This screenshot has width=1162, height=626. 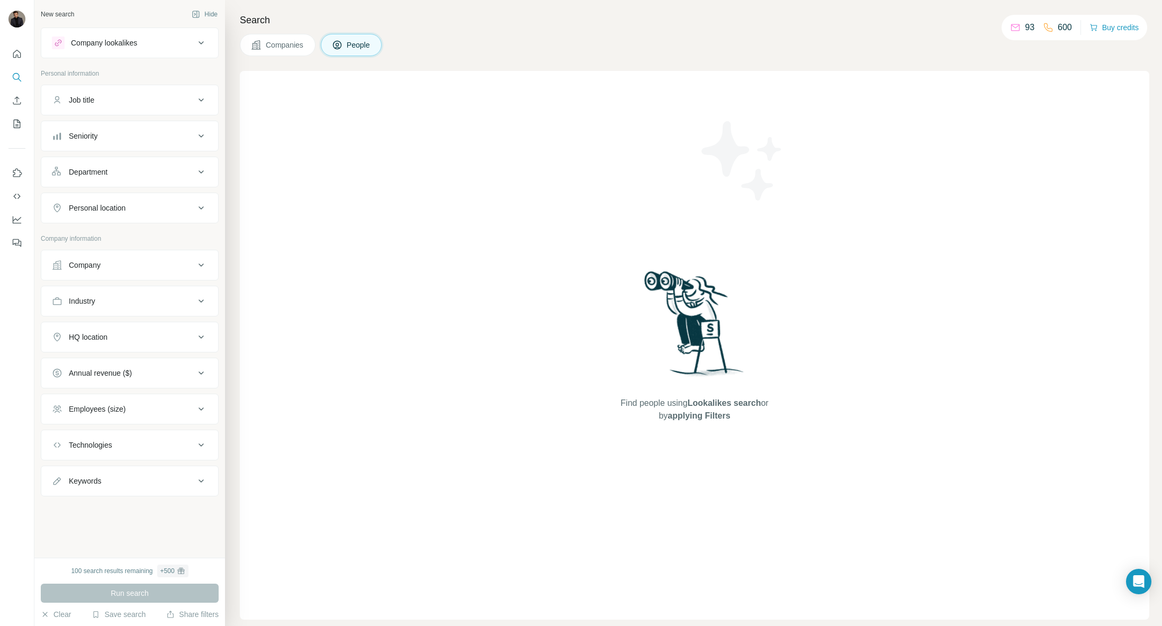 I want to click on div: Employees (size), so click(x=97, y=409).